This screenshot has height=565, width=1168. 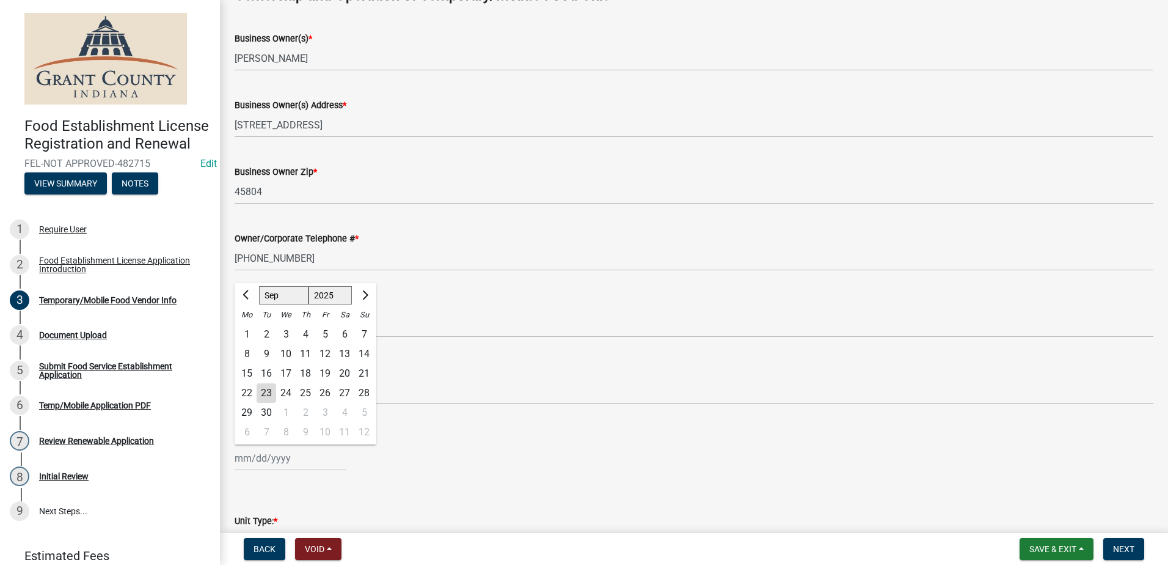 I want to click on div: Sunday, October 5, 2025, so click(x=364, y=412).